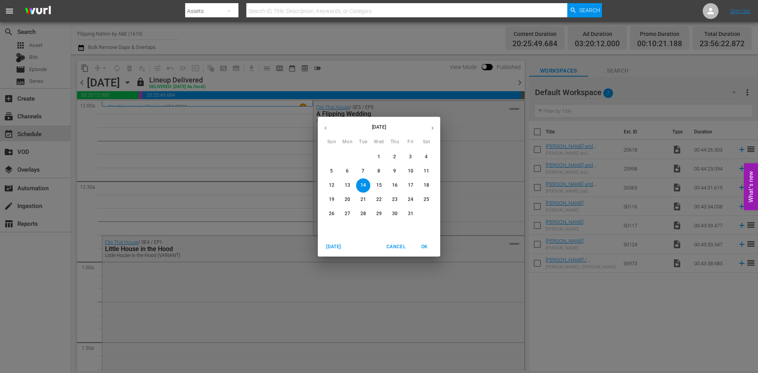 The height and width of the screenshot is (373, 758). What do you see at coordinates (379, 157) in the screenshot?
I see `p: 1` at bounding box center [379, 157].